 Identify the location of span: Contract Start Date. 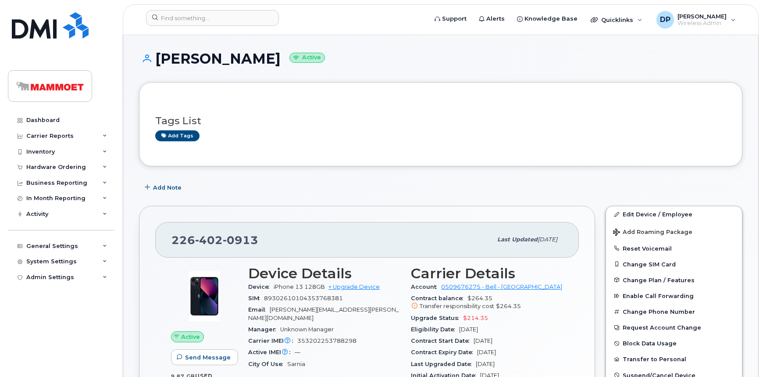
(442, 340).